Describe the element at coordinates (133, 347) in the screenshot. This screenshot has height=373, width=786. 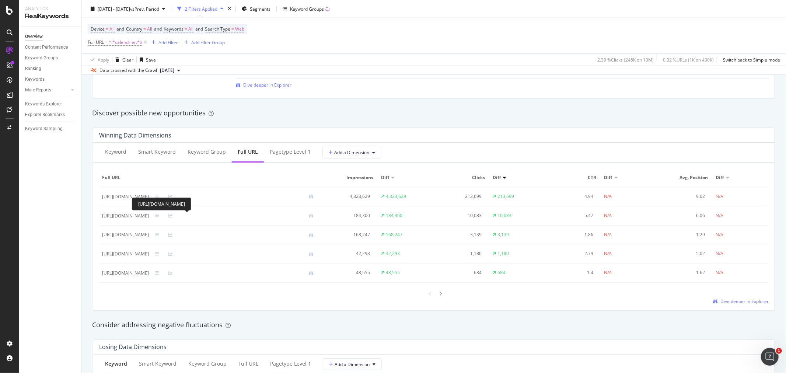
I see `div: Losing Data Dimensions` at that location.